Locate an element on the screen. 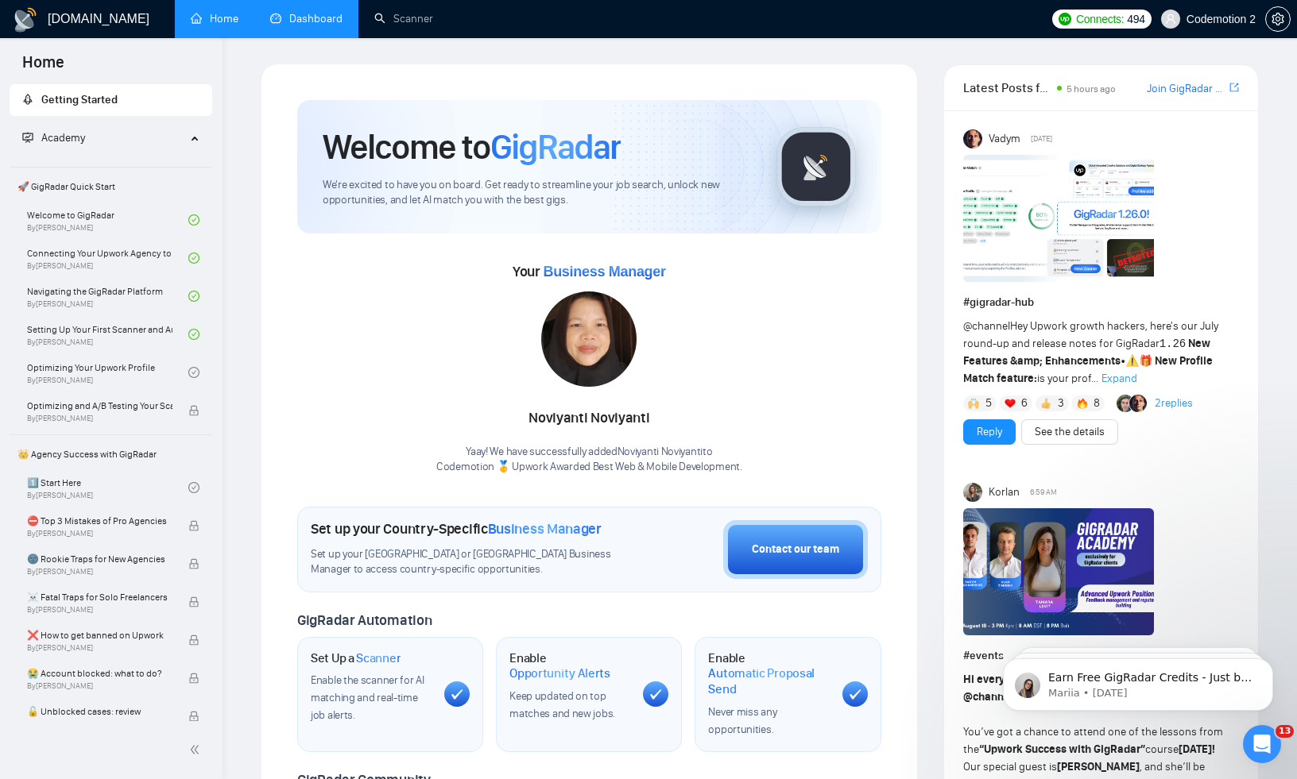 This screenshot has height=779, width=1297. h1: Set up your Country-Specific is located at coordinates (456, 529).